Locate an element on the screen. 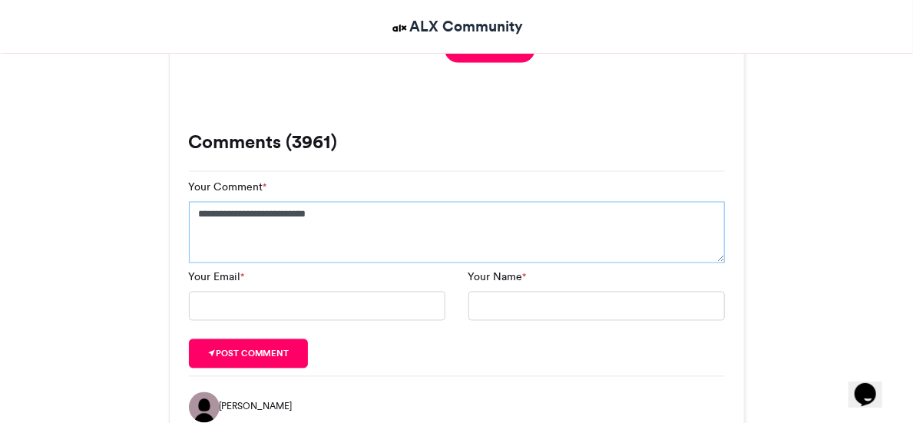  label: Your Name is located at coordinates (497, 277).